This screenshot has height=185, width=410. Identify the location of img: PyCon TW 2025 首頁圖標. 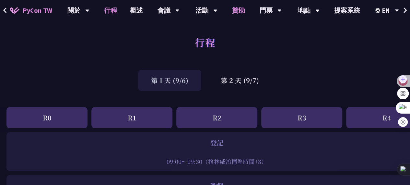
(15, 10).